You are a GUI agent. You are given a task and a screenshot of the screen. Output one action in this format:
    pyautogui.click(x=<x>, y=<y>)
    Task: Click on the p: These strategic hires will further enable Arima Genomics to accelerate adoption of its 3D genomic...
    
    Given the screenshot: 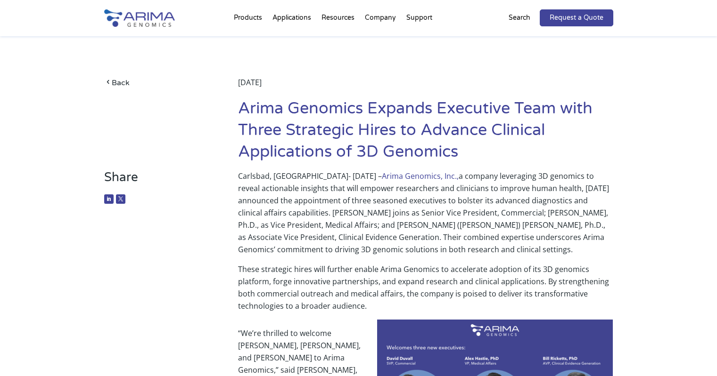 What is the action you would take?
    pyautogui.click(x=425, y=292)
    